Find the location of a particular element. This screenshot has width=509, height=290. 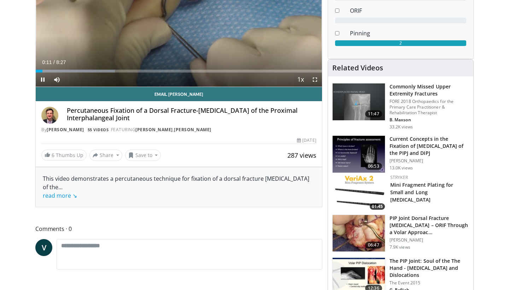

p: 13.0K views is located at coordinates (401, 168).